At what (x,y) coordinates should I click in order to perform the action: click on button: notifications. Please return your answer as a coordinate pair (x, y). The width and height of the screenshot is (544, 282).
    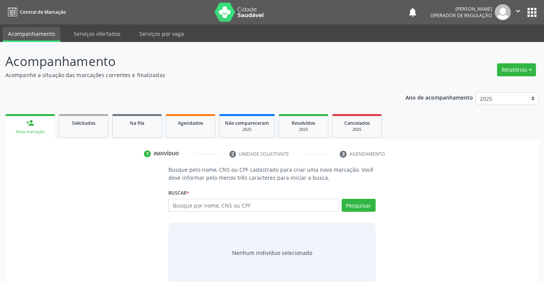
    Looking at the image, I should click on (412, 12).